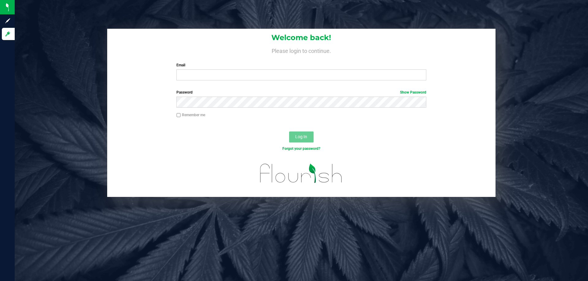 This screenshot has width=588, height=281. What do you see at coordinates (301, 50) in the screenshot?
I see `h4: Please login to continue.` at bounding box center [301, 50].